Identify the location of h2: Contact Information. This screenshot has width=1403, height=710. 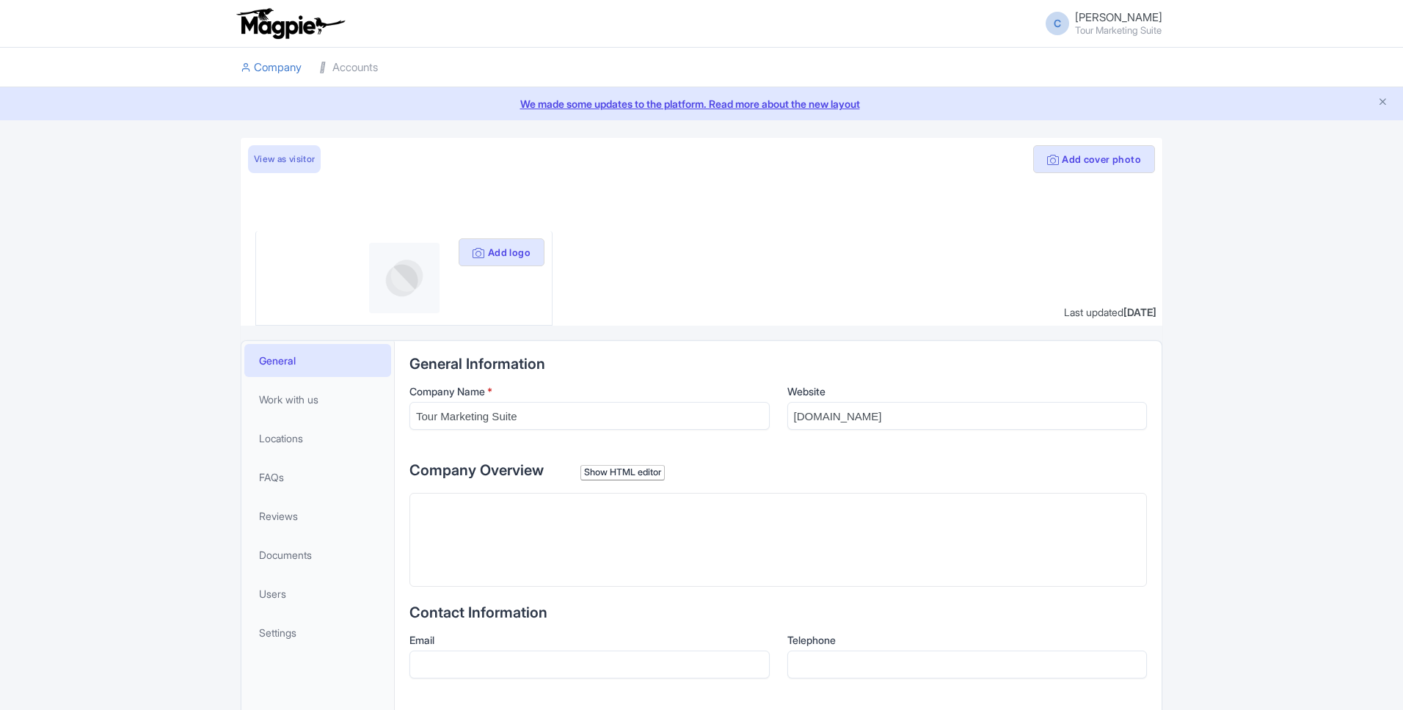
(778, 613).